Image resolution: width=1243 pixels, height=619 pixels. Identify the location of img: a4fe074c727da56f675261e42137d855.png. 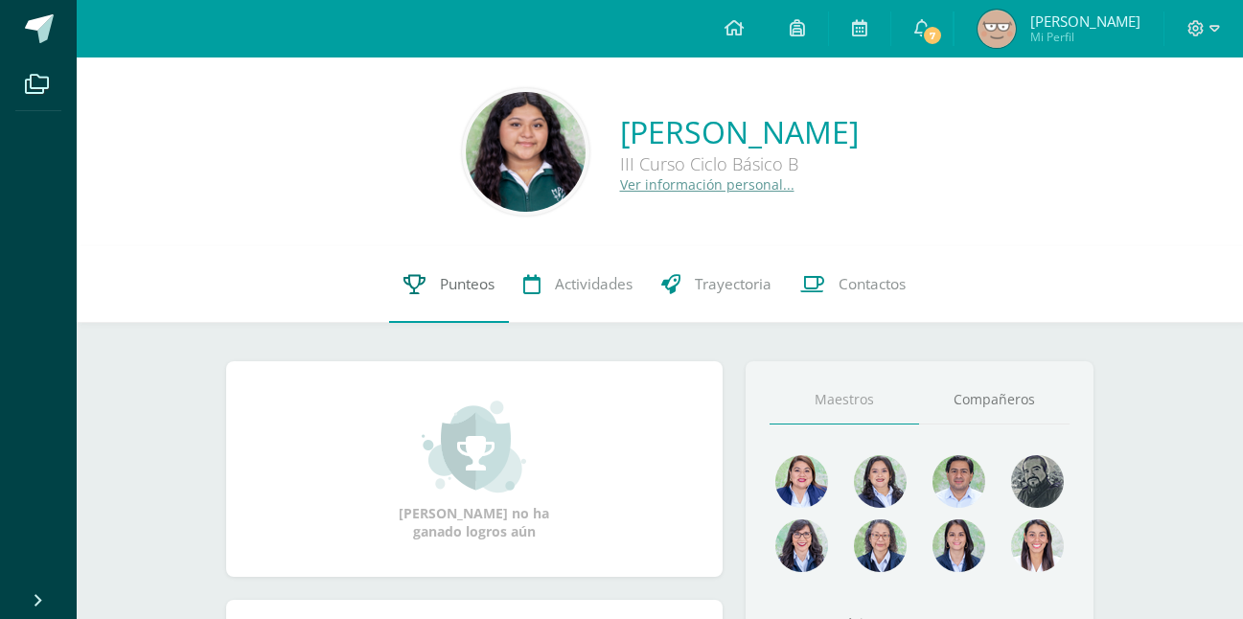
(525, 151).